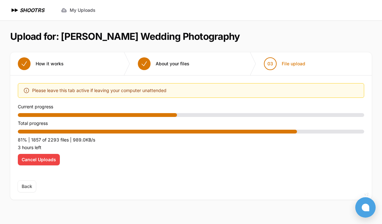 The image size is (382, 224). Describe the element at coordinates (78, 10) in the screenshot. I see `a: My Uploads` at that location.